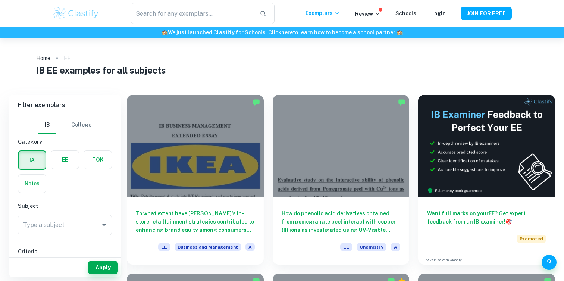 The height and width of the screenshot is (281, 564). Describe the element at coordinates (104, 225) in the screenshot. I see `button: Open` at that location.